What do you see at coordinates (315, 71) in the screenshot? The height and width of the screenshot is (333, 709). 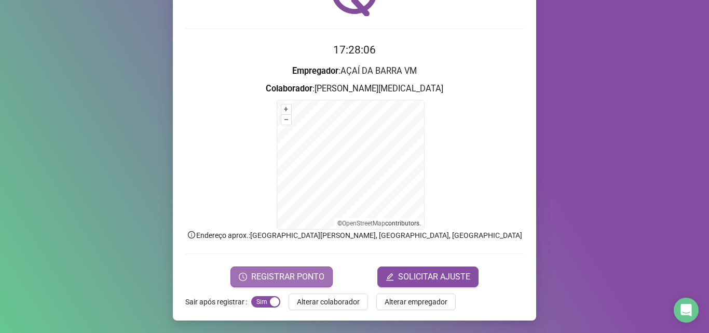 I see `strong: Empregador` at bounding box center [315, 71].